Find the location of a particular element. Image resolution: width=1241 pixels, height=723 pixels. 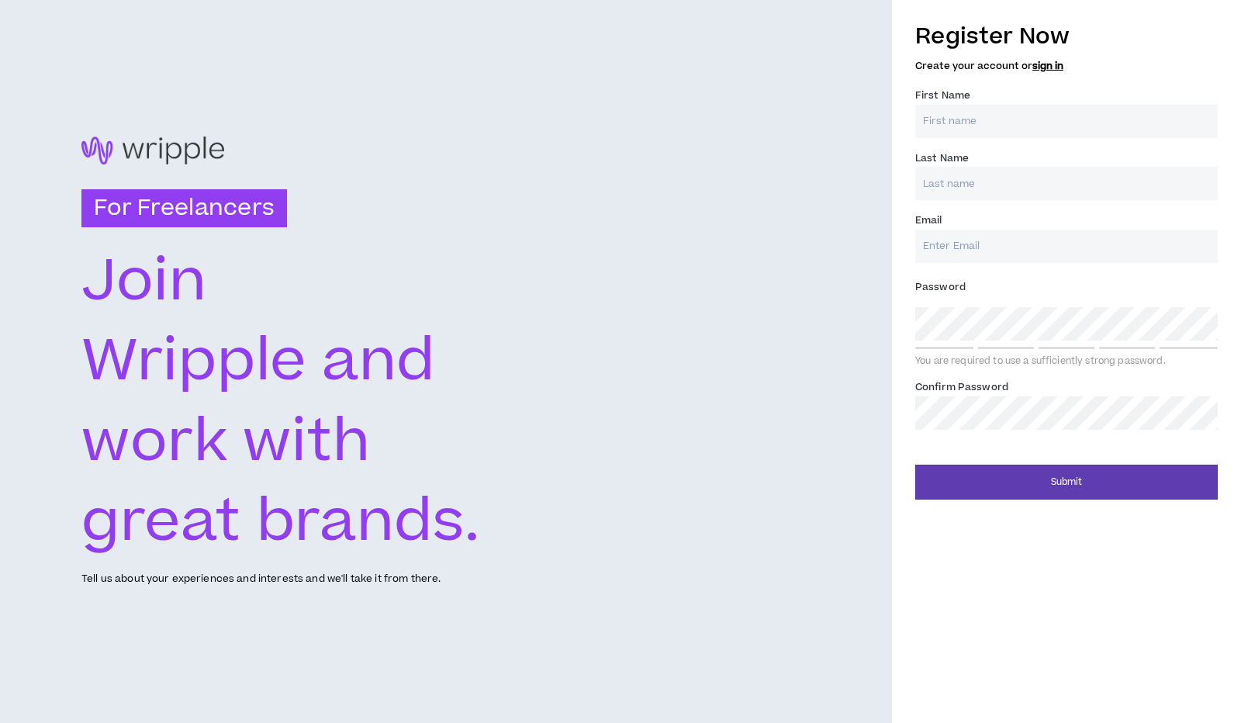

text: Wripple and is located at coordinates (258, 362).